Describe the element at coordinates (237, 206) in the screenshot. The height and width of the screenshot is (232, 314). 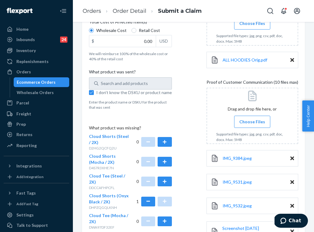
I see `a: IMG_9532.jpeg` at that location.